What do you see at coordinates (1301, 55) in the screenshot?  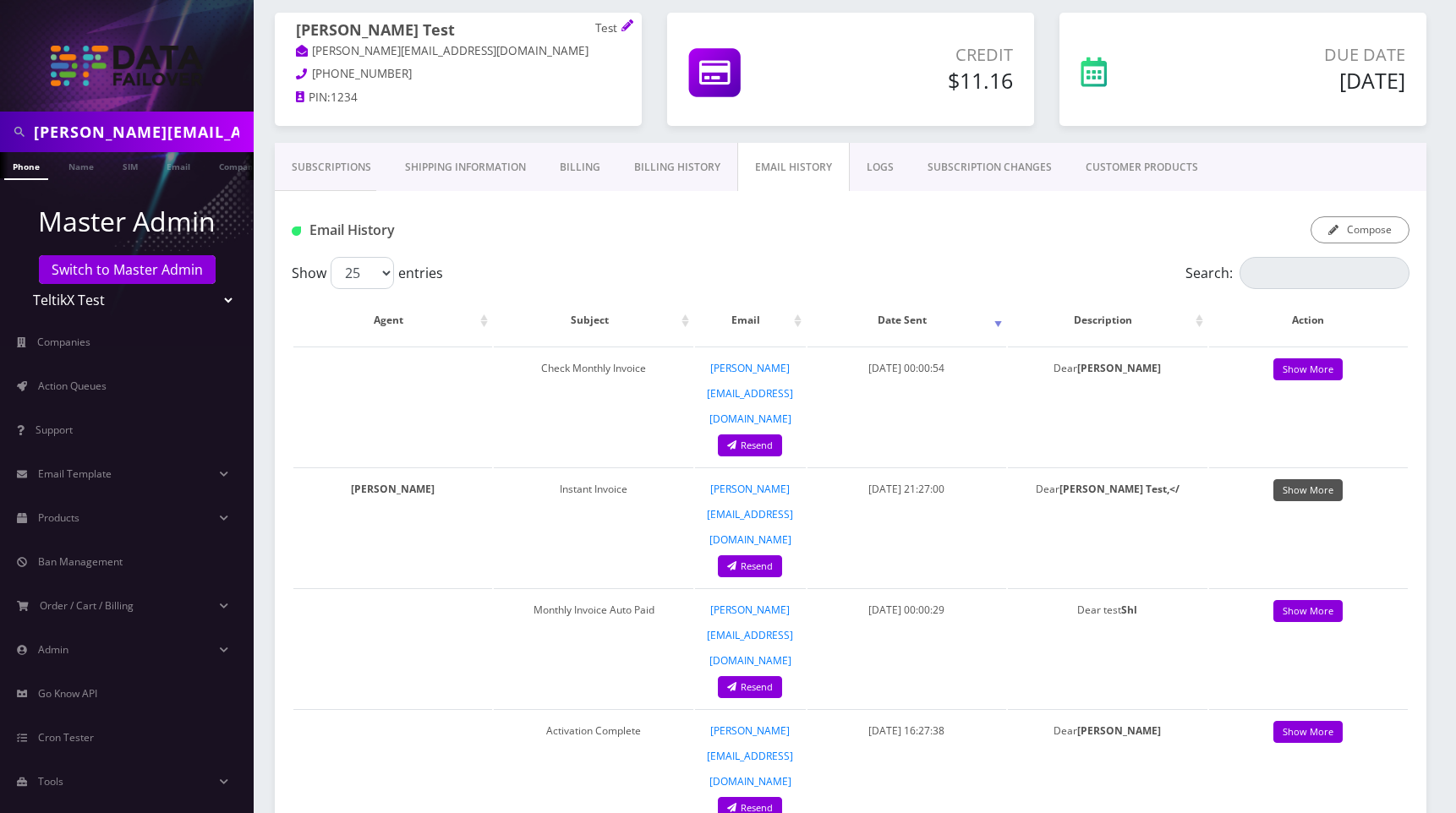 I see `p: Due Date` at bounding box center [1301, 55].